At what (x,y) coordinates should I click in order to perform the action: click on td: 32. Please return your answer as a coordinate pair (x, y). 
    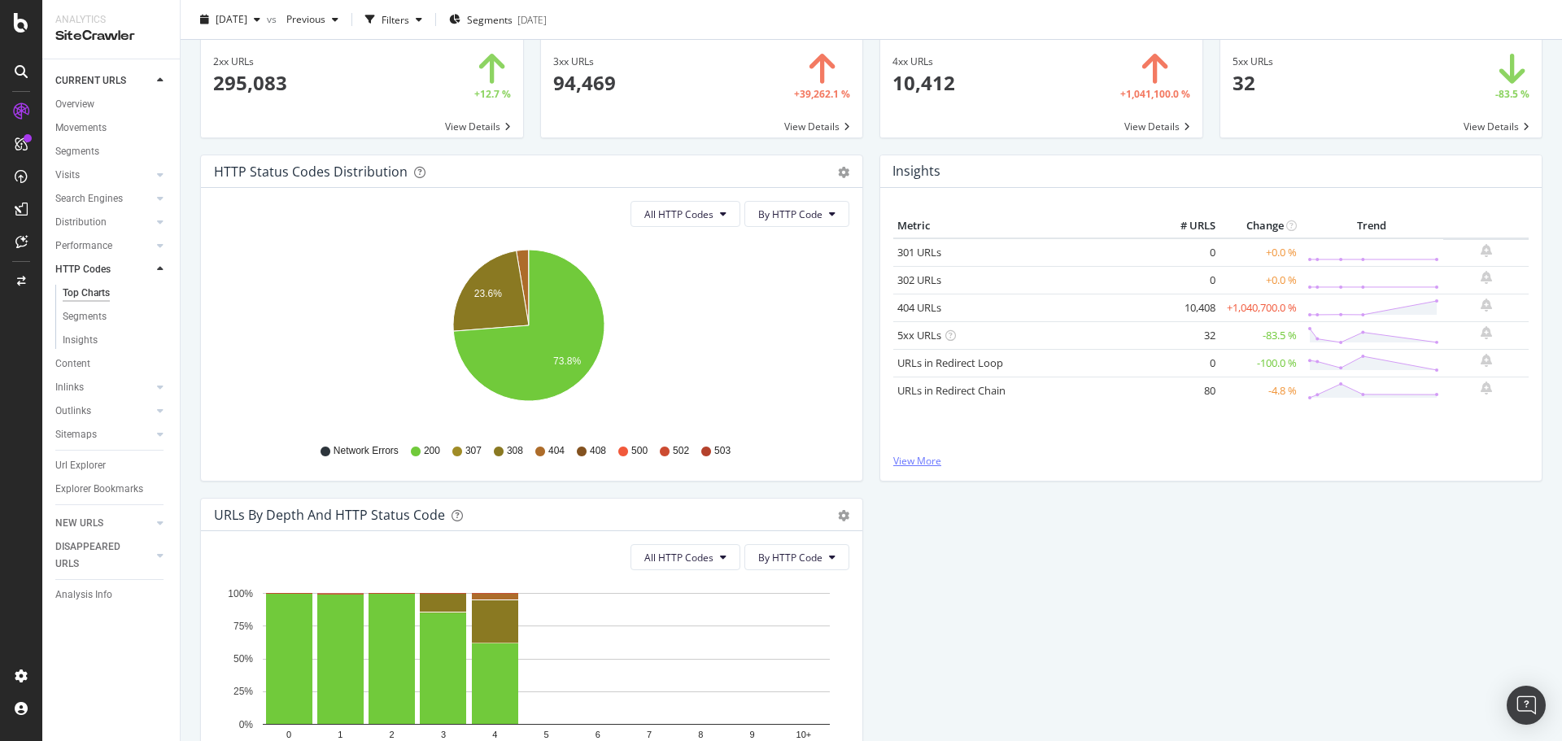
    Looking at the image, I should click on (1187, 335).